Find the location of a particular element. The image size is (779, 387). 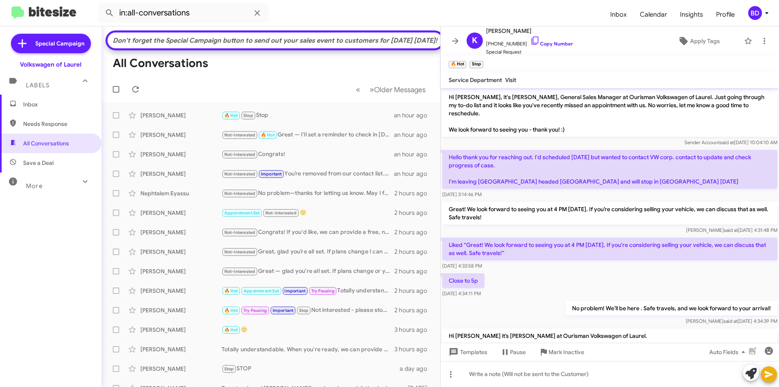

button: Next is located at coordinates (398, 89).